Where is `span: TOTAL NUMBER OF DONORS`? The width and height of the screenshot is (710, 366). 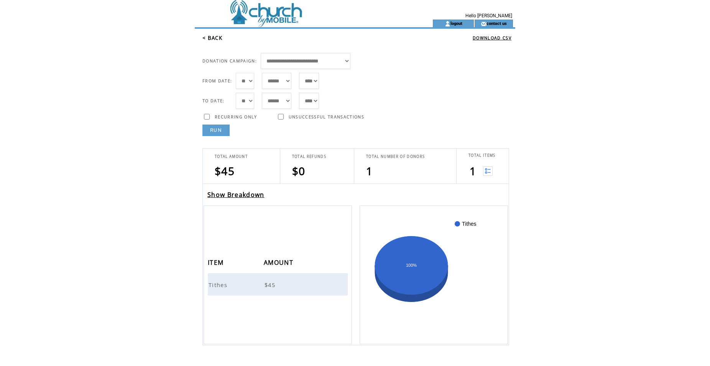
span: TOTAL NUMBER OF DONORS is located at coordinates (395, 156).